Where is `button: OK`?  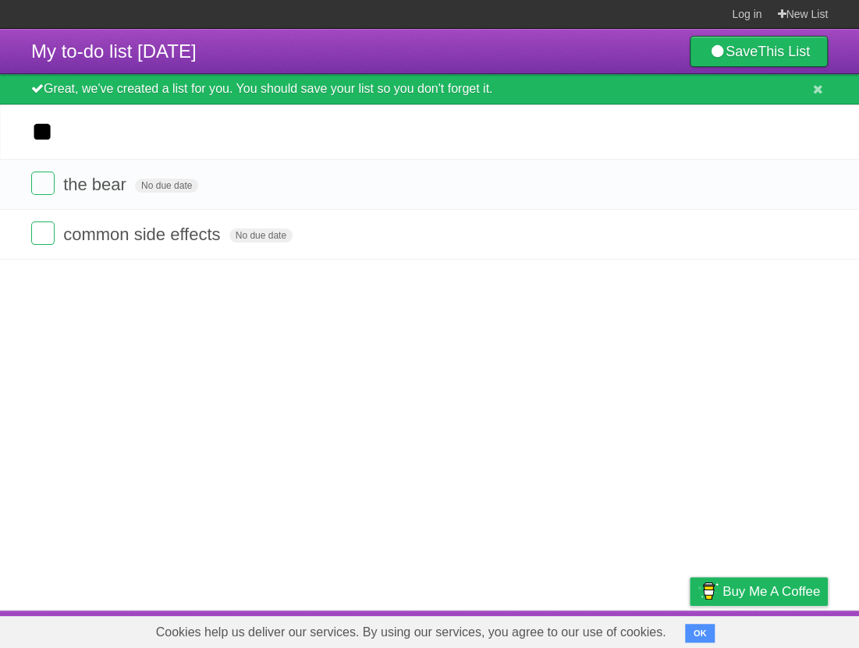
button: OK is located at coordinates (700, 633).